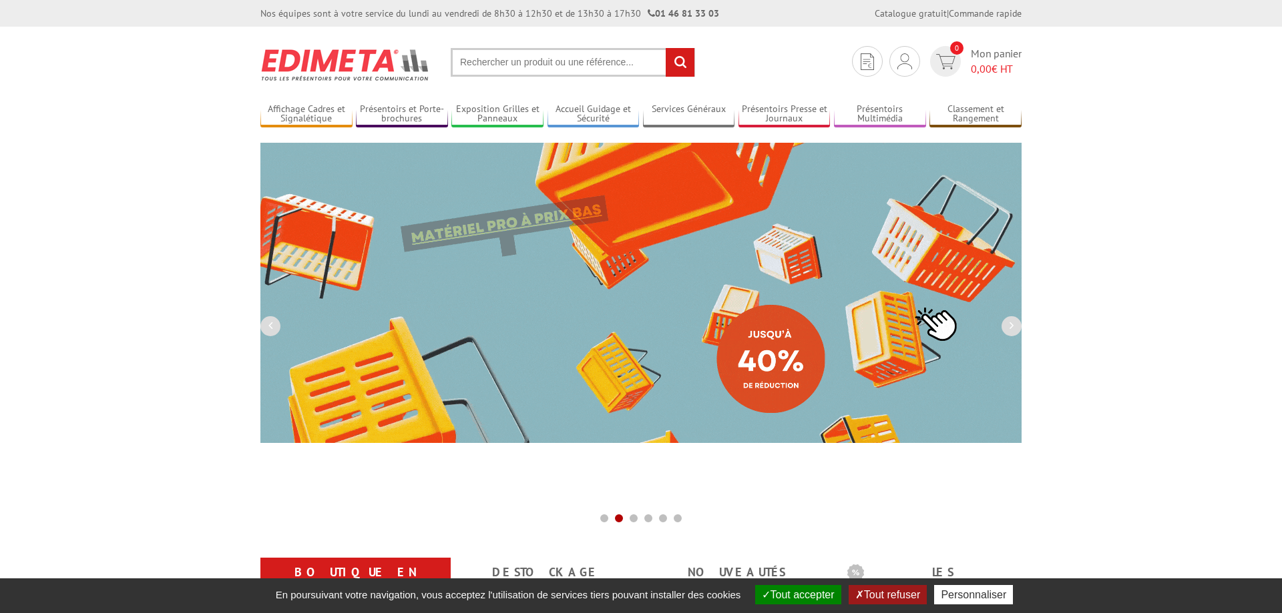 The image size is (1282, 613). I want to click on a: Les promotions, so click(926, 585).